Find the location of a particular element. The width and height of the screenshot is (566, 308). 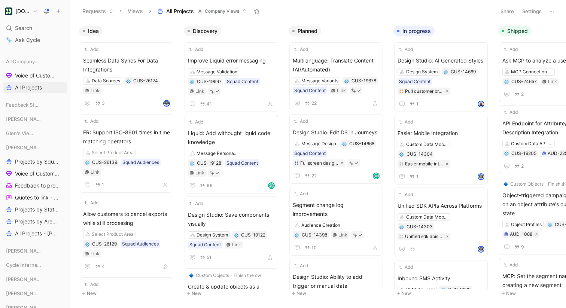

div: Unified sdk apis across platforms is located at coordinates (424, 237).